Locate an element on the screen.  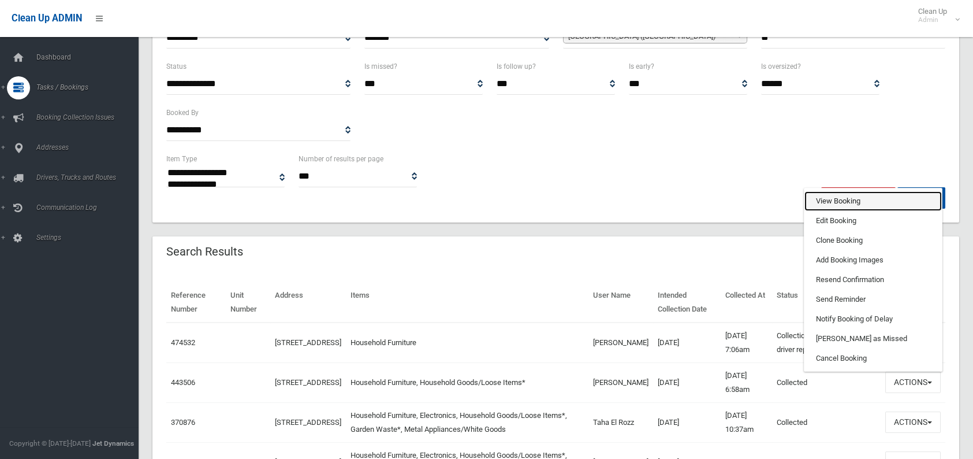
th: Items is located at coordinates (467, 302).